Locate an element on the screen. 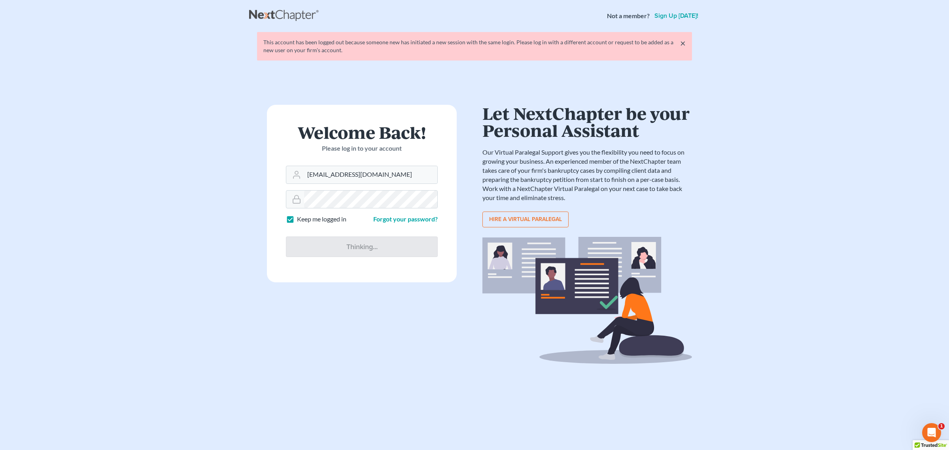 This screenshot has height=450, width=949. img: virtual_paralegal_bg-b12c8cf30858a2b2c02ea913d52db5c468ecc422855d04272ea22d19010d70dc.svg is located at coordinates (587, 300).